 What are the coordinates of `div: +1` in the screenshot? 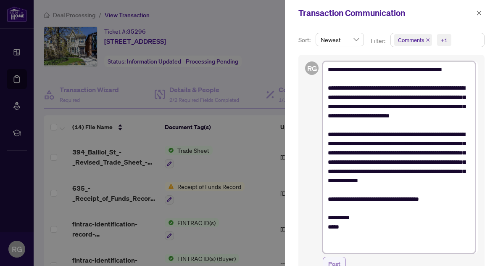 It's located at (444, 40).